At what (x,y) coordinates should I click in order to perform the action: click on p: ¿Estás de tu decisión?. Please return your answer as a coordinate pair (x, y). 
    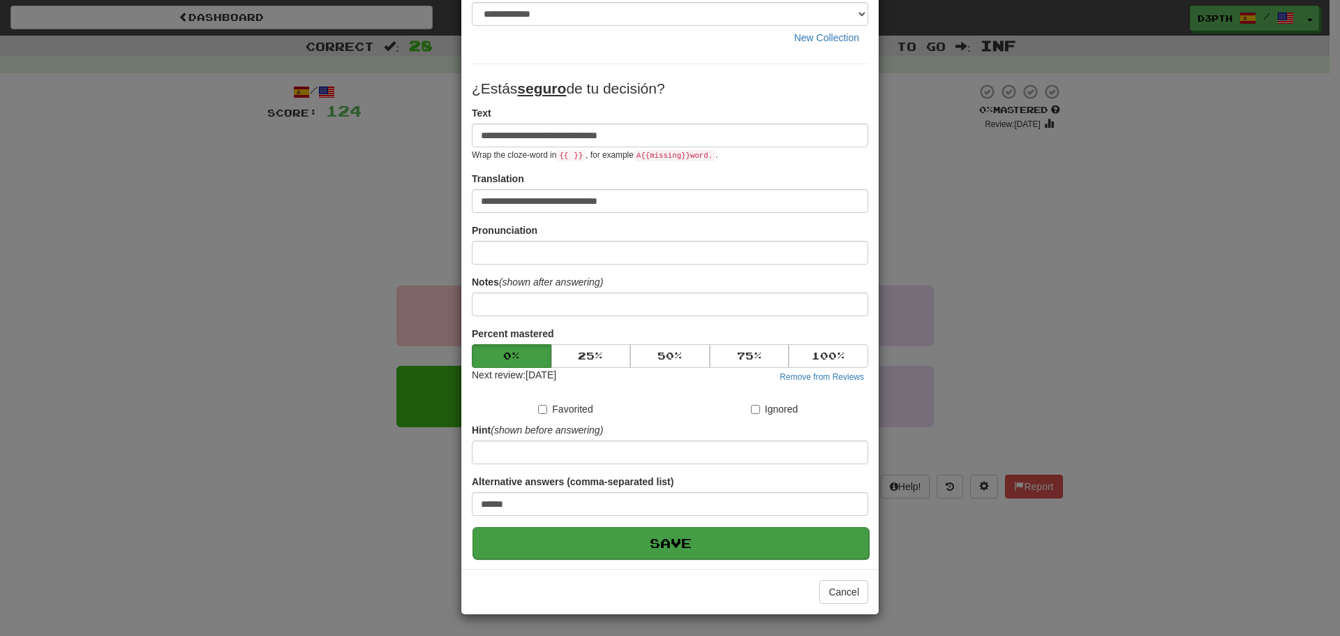
    Looking at the image, I should click on (670, 89).